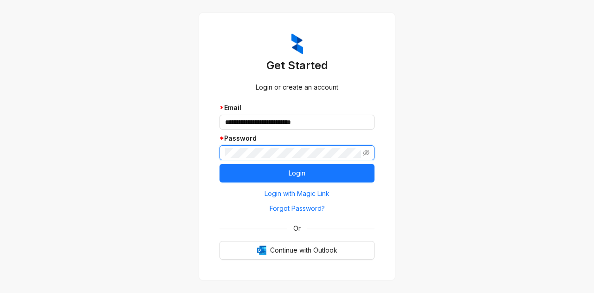  Describe the element at coordinates (297, 208) in the screenshot. I see `span: Forgot Password?` at that location.